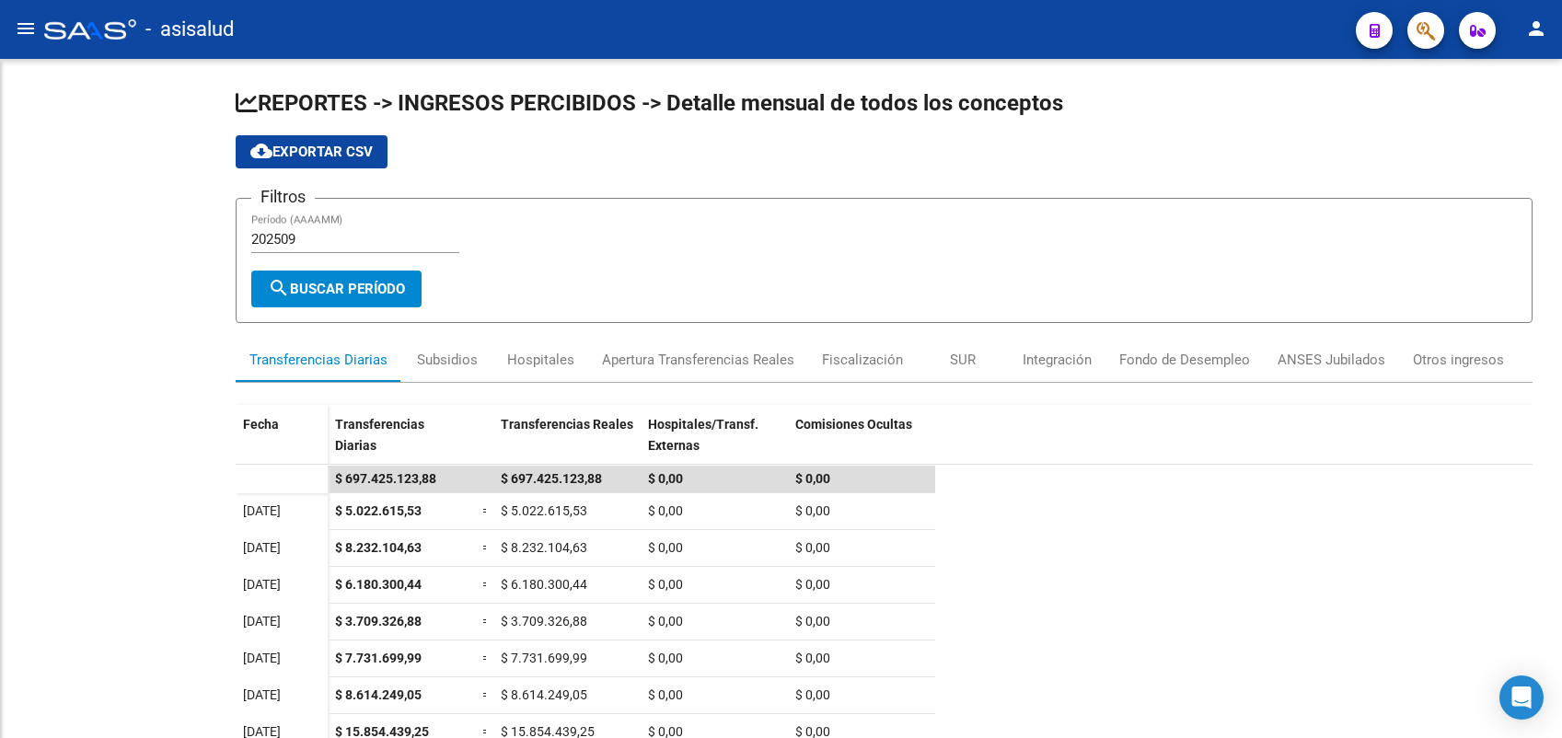 This screenshot has height=738, width=1562. What do you see at coordinates (318, 360) in the screenshot?
I see `div: Transferencias Diarias` at bounding box center [318, 360].